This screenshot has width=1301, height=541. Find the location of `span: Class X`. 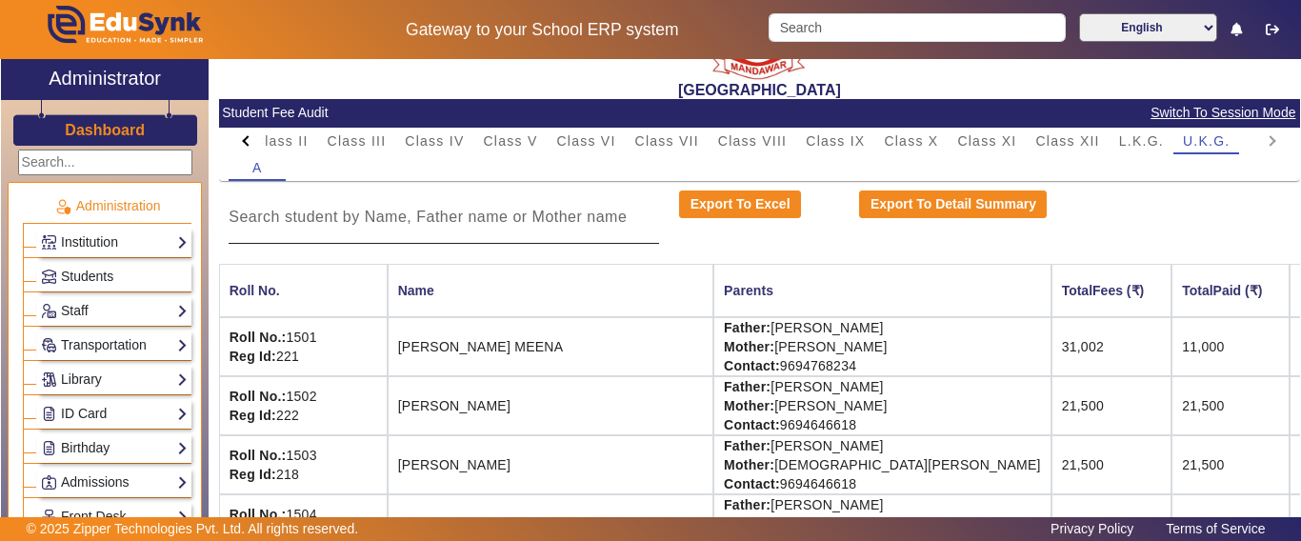

span: Class X is located at coordinates (910, 141).